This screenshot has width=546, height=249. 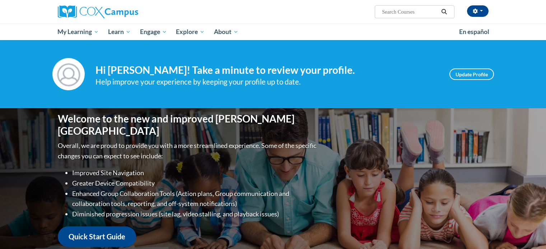 I want to click on span: My Learning, so click(x=78, y=32).